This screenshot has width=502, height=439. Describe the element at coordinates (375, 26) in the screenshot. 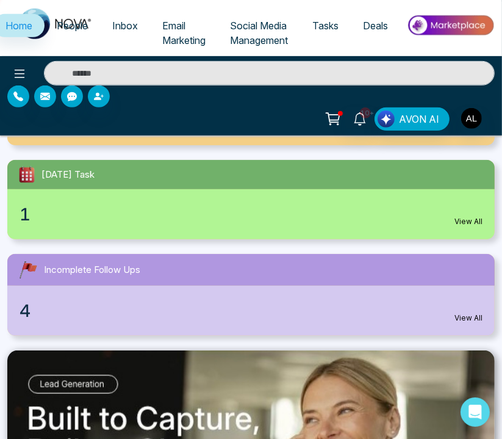

I see `span: Deals` at that location.